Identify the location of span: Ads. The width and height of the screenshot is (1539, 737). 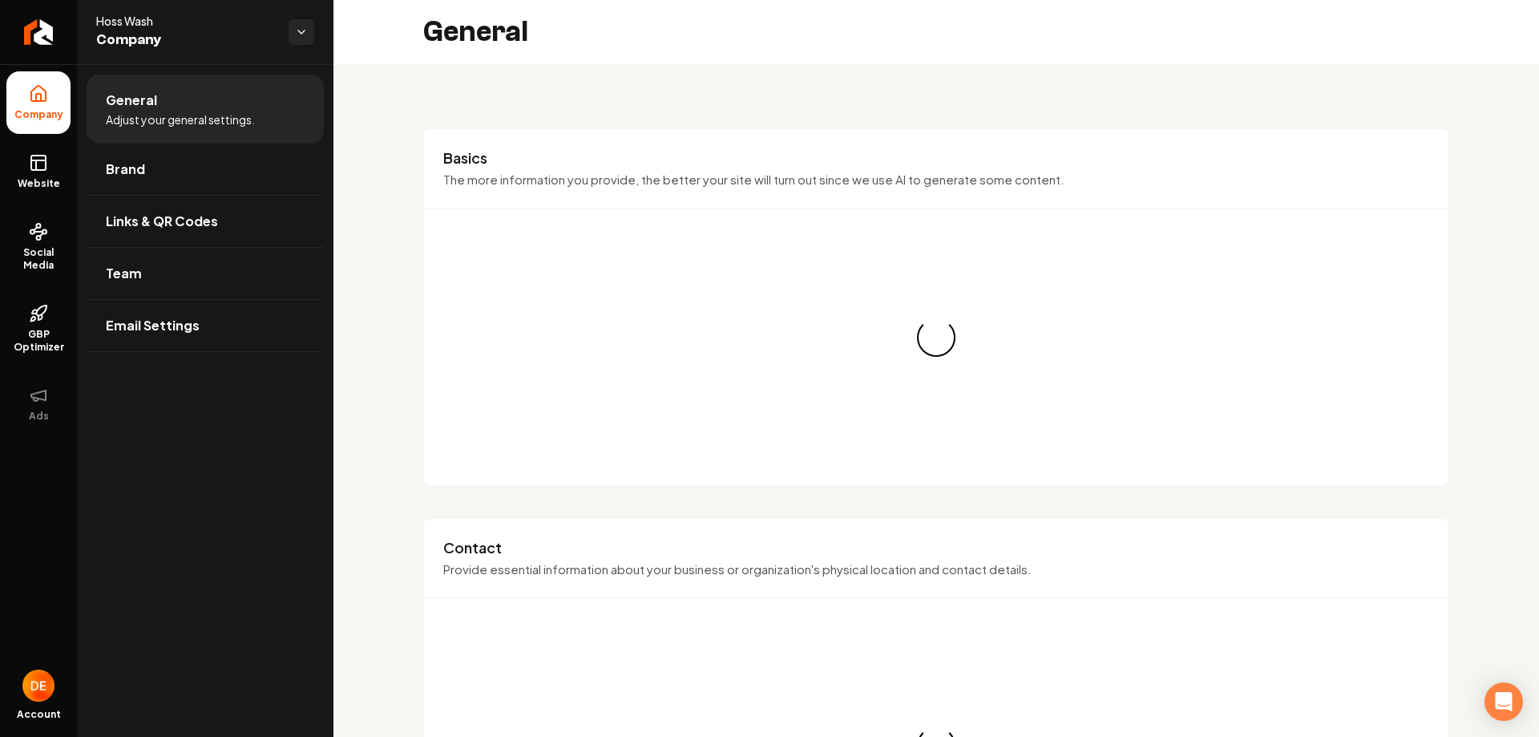
(38, 416).